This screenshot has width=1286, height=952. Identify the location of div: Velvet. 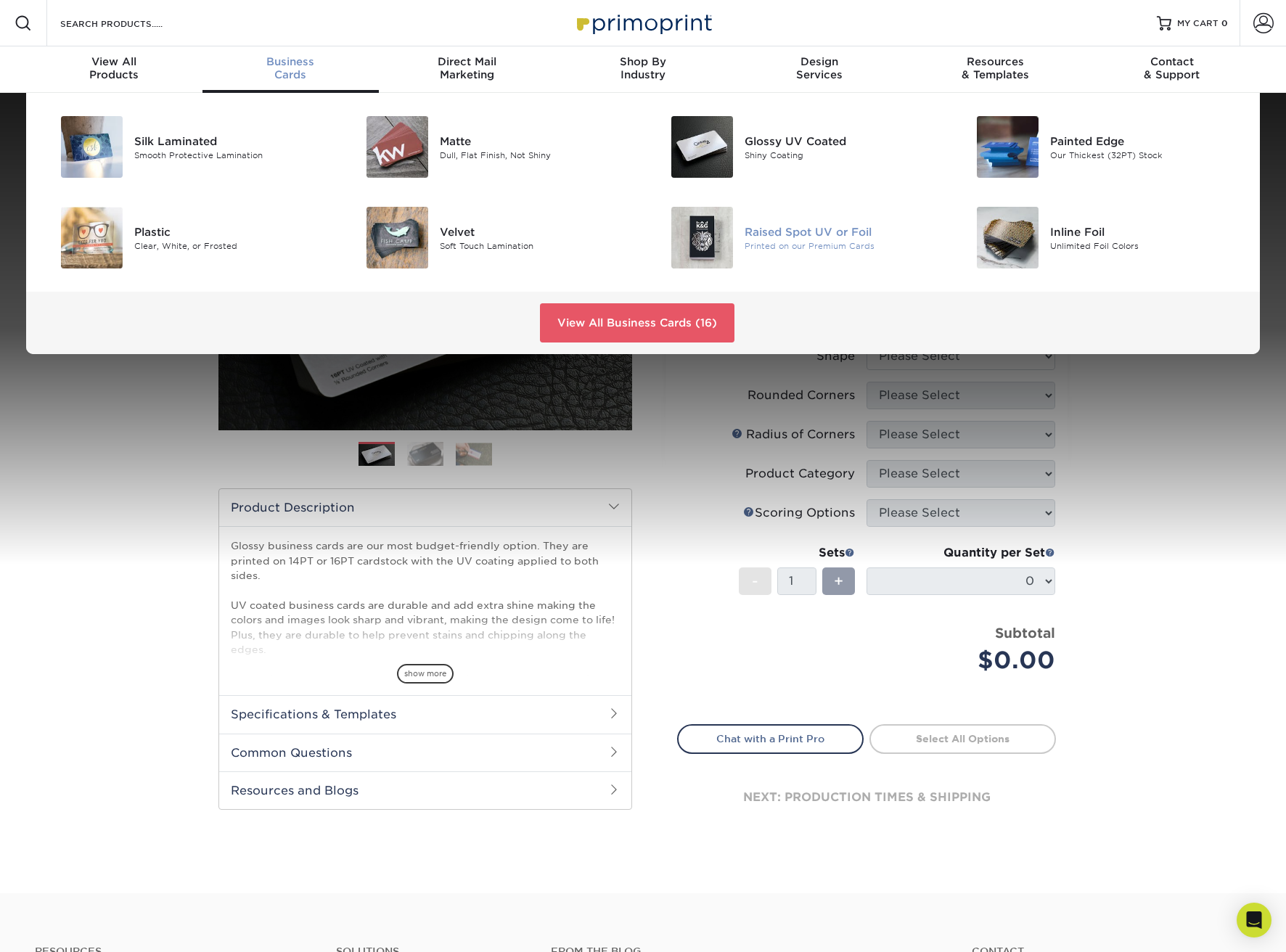
(535, 231).